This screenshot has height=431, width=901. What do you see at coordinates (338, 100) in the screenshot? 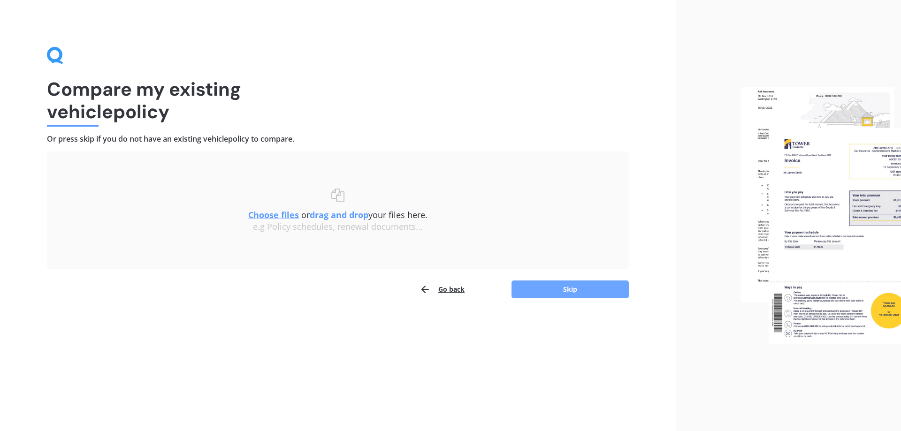
I see `h1: Compare my existing vehicle policy` at bounding box center [338, 100].